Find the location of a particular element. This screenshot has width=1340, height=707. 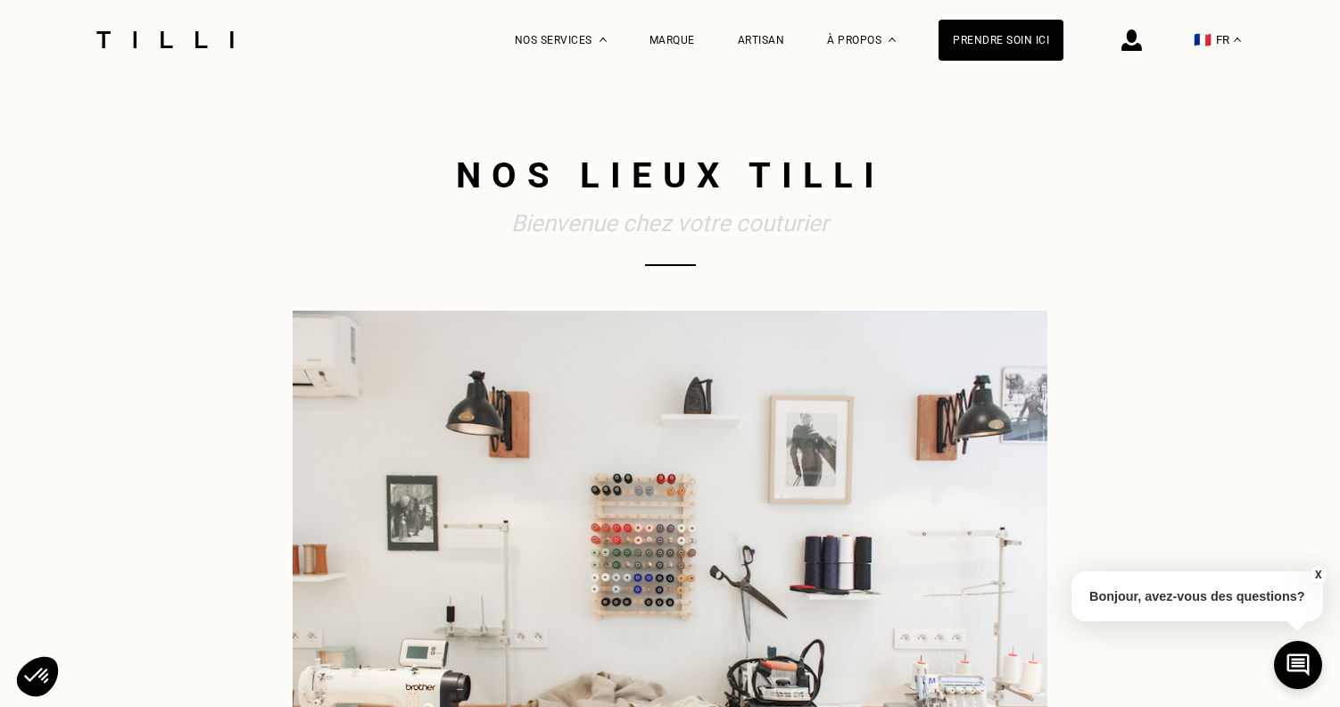

a: Artisan is located at coordinates (761, 40).